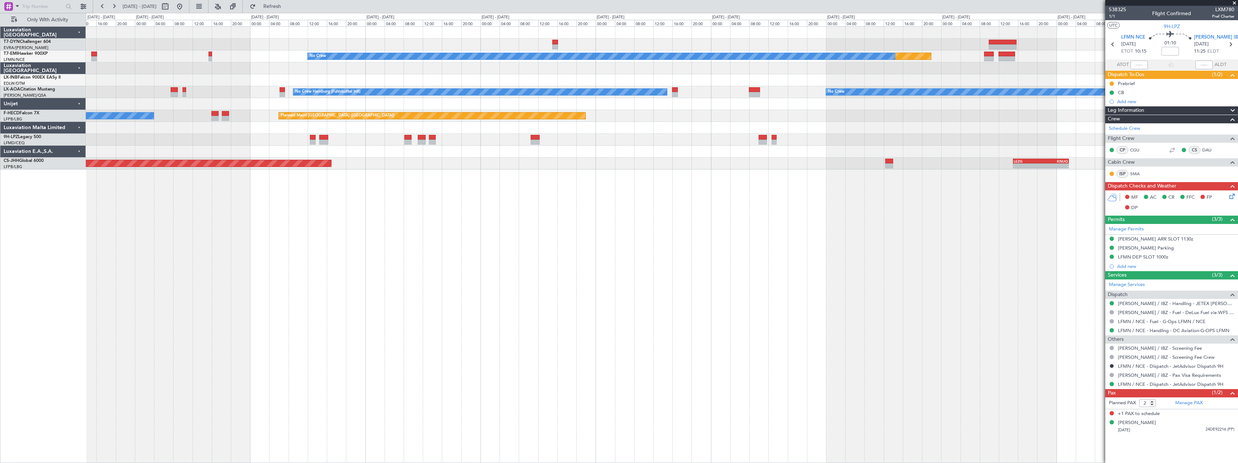  I want to click on button: Only With Activity, so click(43, 20).